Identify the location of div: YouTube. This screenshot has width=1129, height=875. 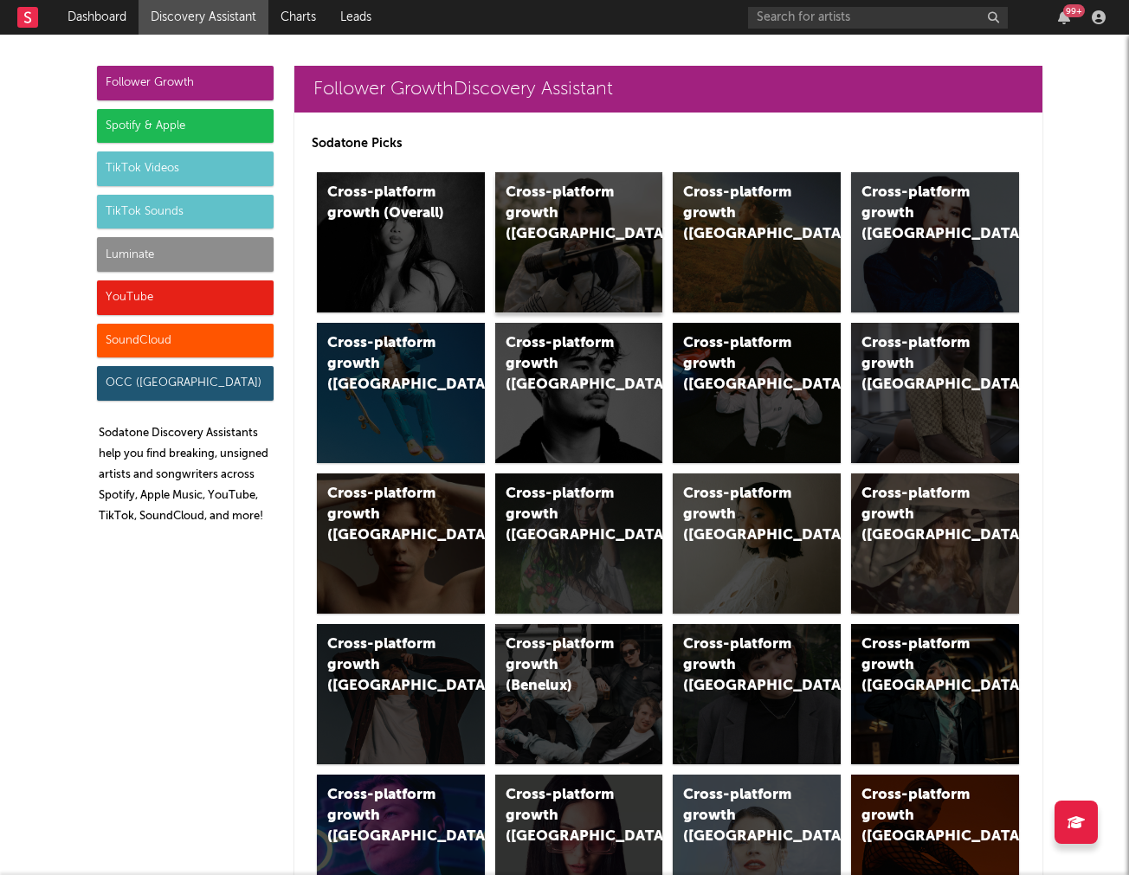
(185, 298).